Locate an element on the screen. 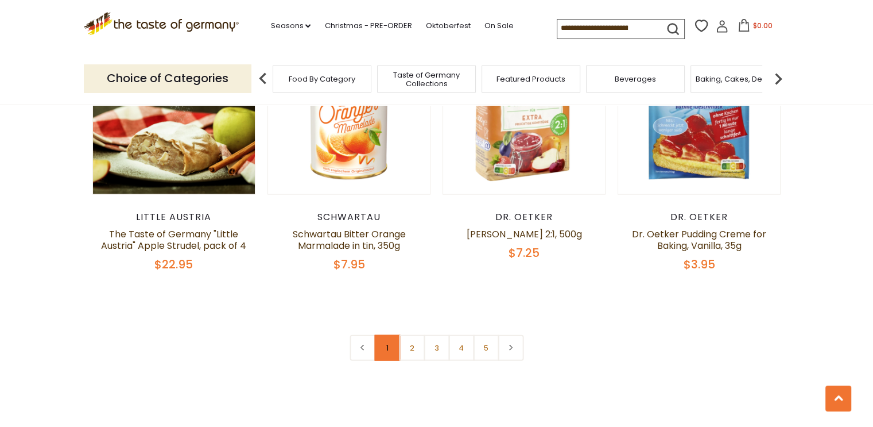 This screenshot has width=873, height=427. a: Beverages is located at coordinates (636, 79).